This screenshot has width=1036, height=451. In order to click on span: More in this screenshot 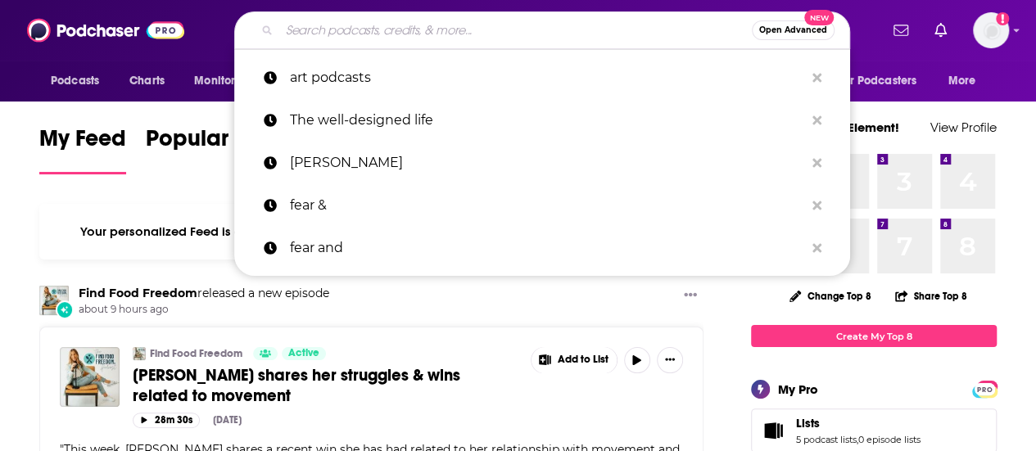, I will do `click(963, 81)`.